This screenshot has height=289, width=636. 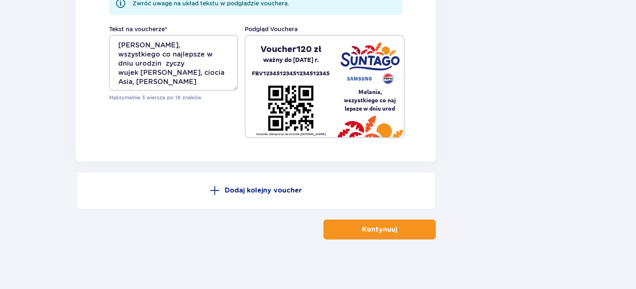 What do you see at coordinates (291, 74) in the screenshot?
I see `p: FBV12345123451234512345` at bounding box center [291, 74].